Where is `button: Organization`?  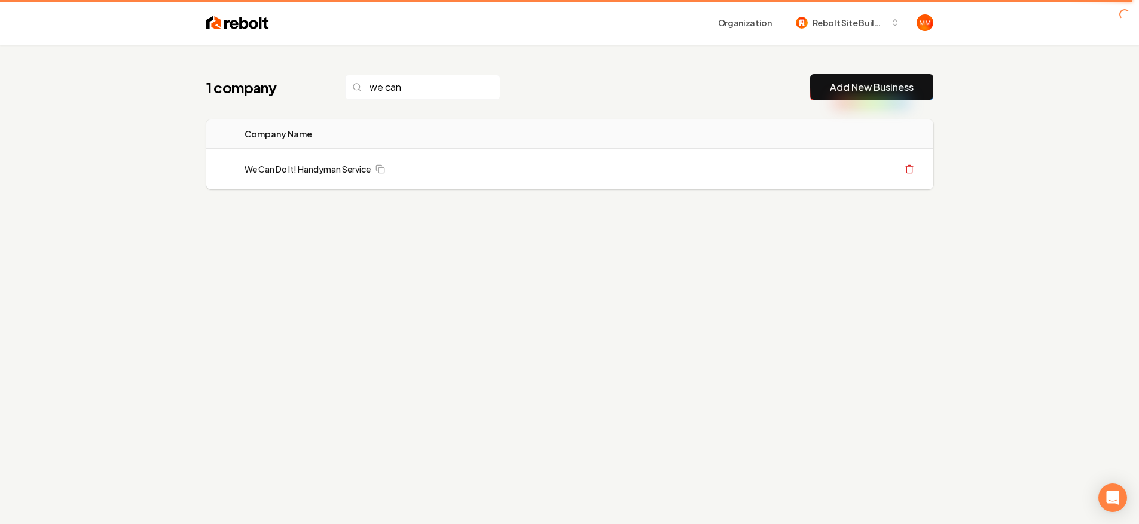
button: Organization is located at coordinates (745, 23).